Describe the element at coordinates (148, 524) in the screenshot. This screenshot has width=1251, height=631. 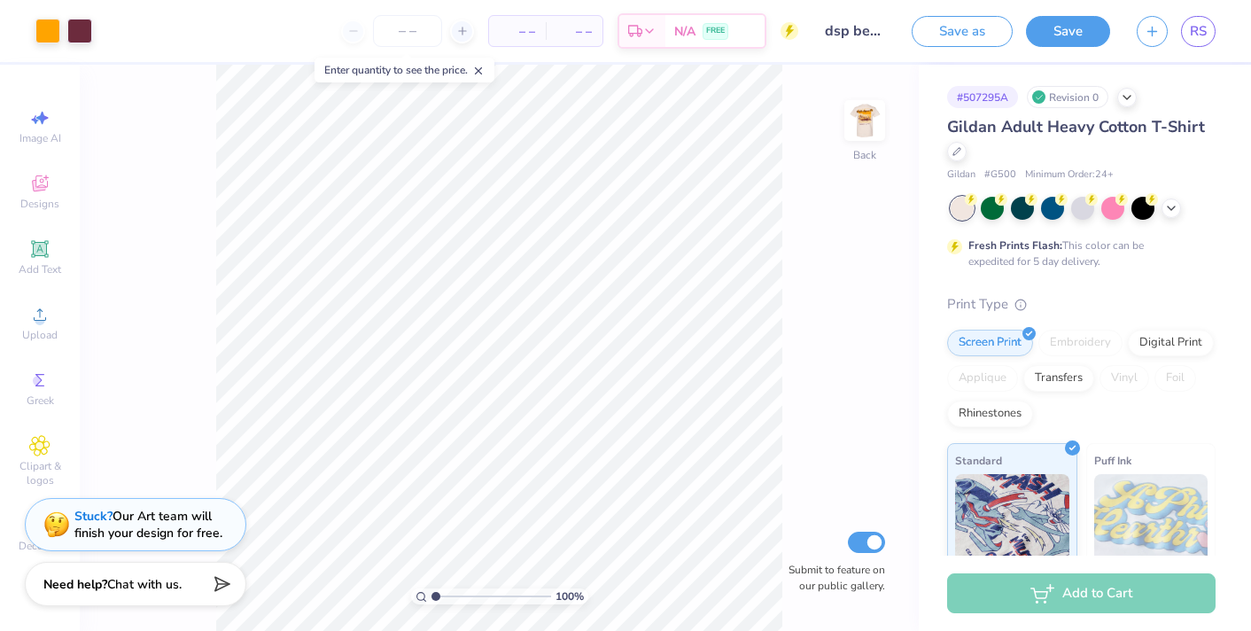
I see `div: Our Art team will finish your design for free.` at that location.